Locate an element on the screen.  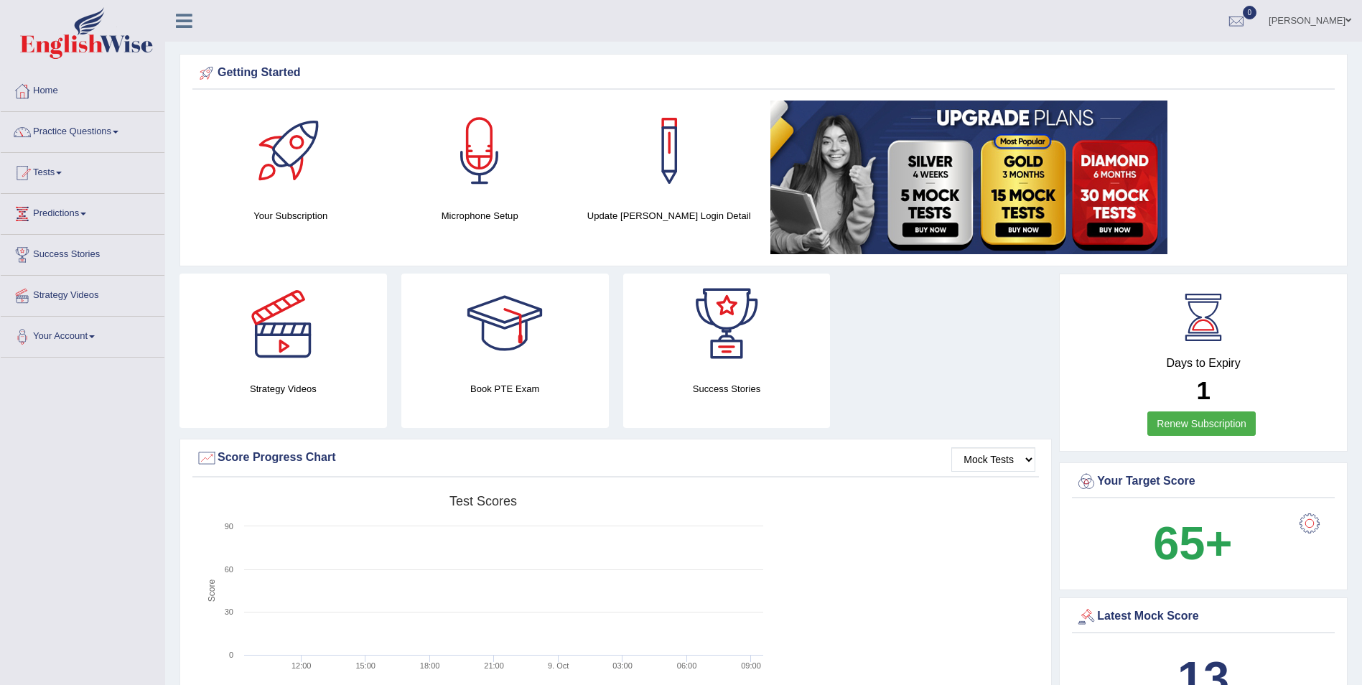
text: 60 is located at coordinates (229, 569).